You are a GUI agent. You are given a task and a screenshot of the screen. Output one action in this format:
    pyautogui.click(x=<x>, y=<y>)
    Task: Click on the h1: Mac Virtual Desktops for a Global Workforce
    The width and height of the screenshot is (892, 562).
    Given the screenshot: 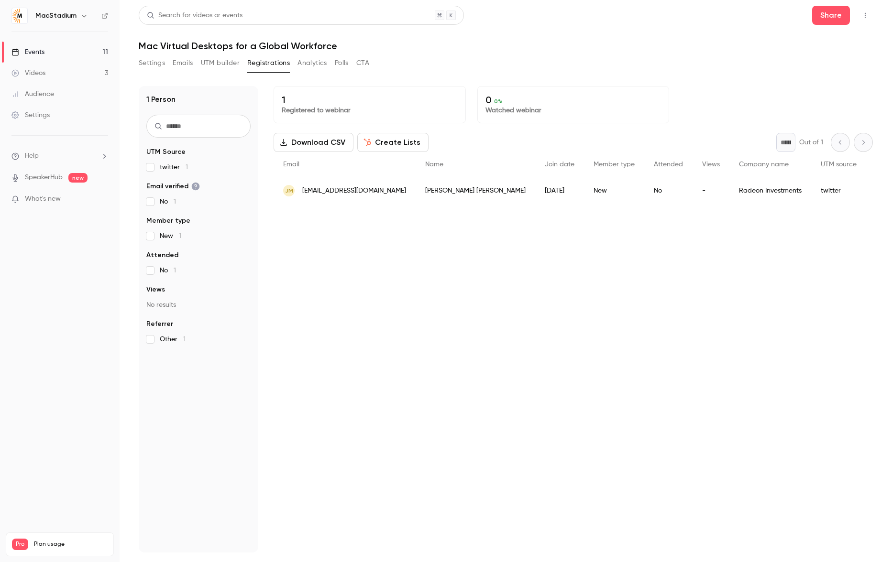 What is the action you would take?
    pyautogui.click(x=505, y=46)
    